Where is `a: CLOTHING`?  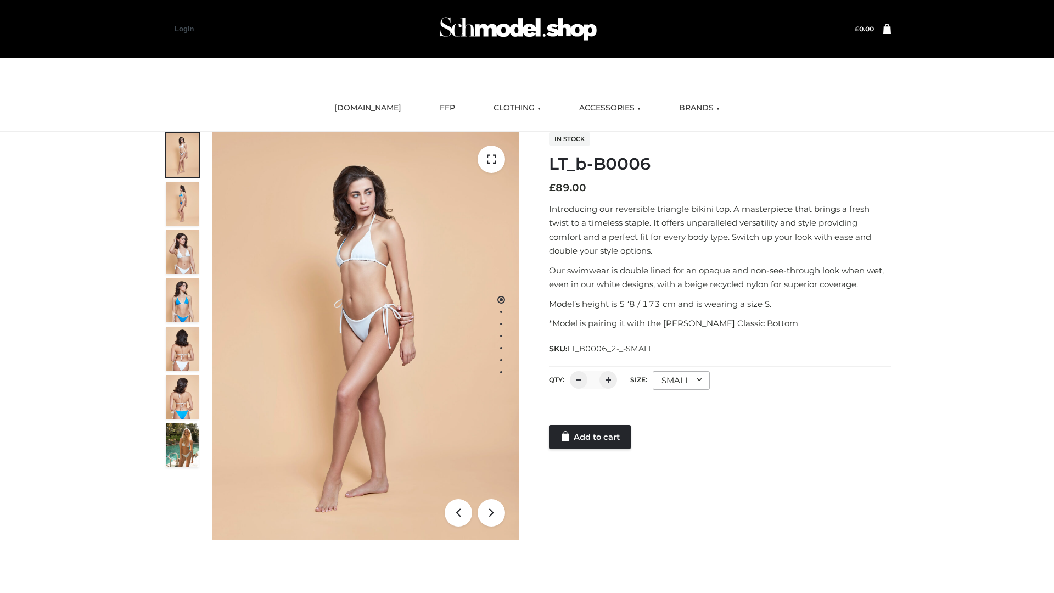 a: CLOTHING is located at coordinates (517, 108).